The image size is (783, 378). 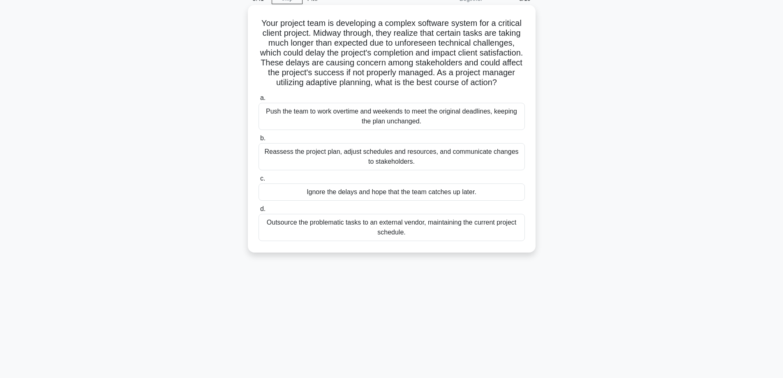 I want to click on span: d., so click(x=263, y=208).